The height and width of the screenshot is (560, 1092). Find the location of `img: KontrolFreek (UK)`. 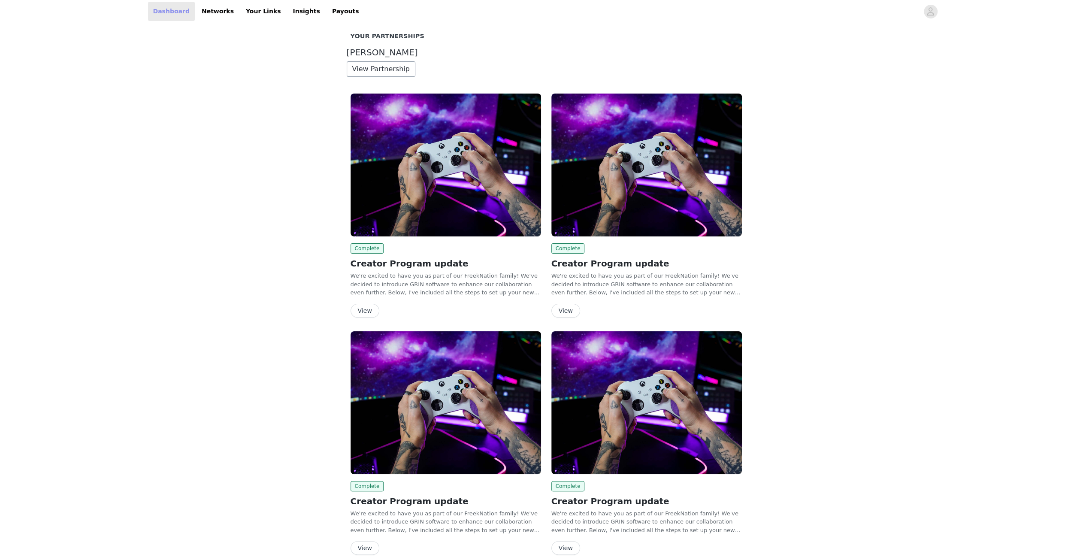

img: KontrolFreek (UK) is located at coordinates (446, 403).